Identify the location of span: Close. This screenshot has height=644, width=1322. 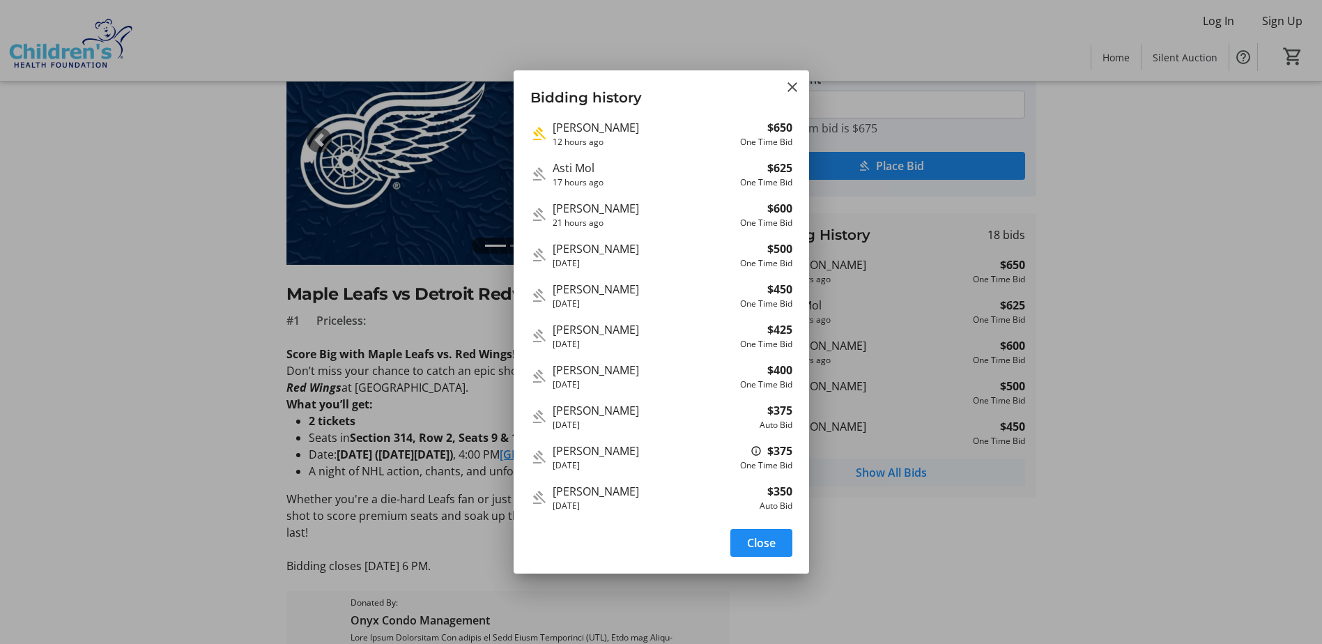
(761, 543).